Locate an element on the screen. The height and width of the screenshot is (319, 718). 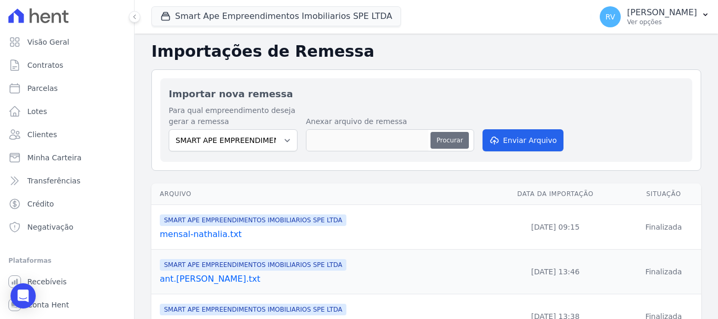
span: Transferências is located at coordinates (54, 181).